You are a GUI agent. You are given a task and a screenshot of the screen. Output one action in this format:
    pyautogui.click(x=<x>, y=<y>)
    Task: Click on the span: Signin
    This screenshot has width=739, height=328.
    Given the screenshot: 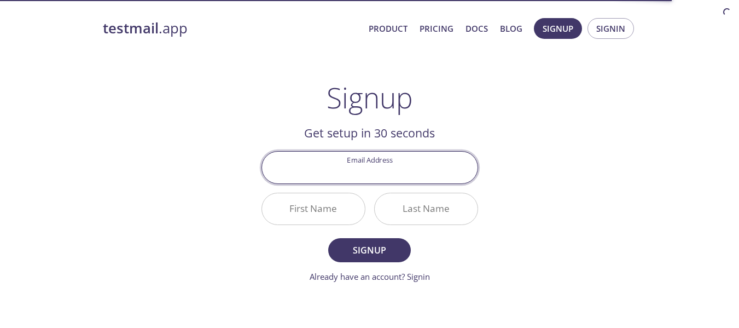 What is the action you would take?
    pyautogui.click(x=611, y=28)
    